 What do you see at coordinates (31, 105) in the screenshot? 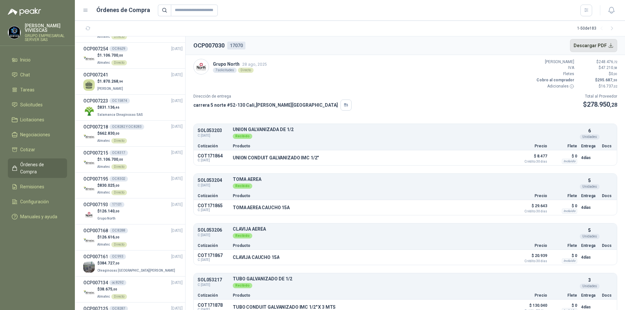
I see `span: Solicitudes` at bounding box center [31, 105].